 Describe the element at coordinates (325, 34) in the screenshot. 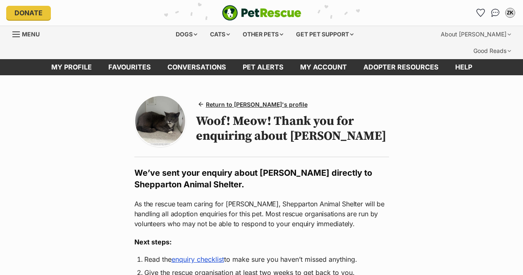

I see `div: Get pet support` at that location.